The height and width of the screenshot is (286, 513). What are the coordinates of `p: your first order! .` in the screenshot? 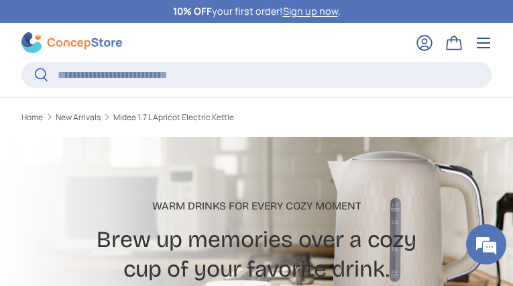 It's located at (257, 11).